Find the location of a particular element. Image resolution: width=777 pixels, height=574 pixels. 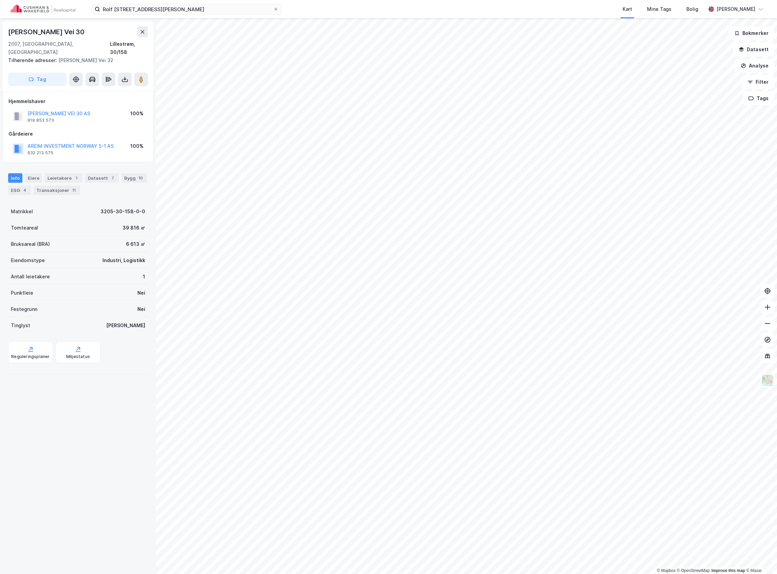

div: Tinglyst is located at coordinates (20, 326).